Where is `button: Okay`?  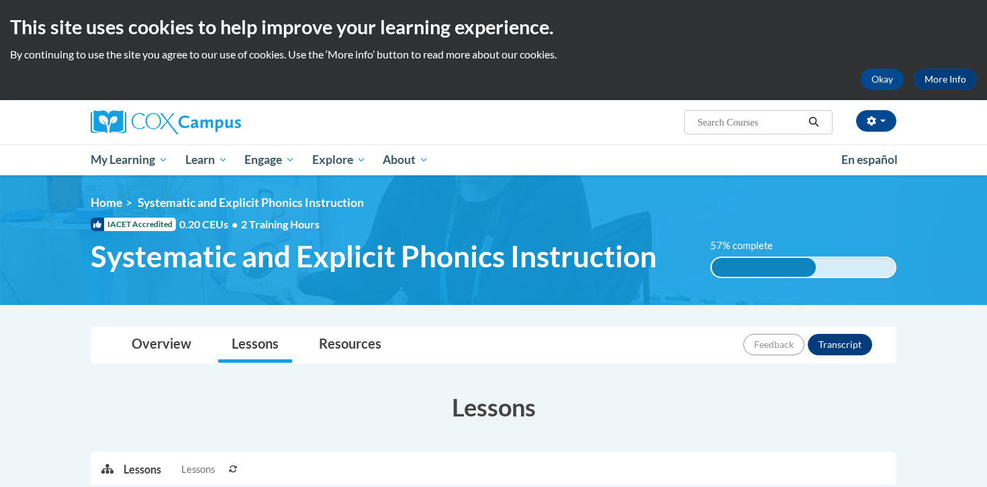
button: Okay is located at coordinates (882, 79).